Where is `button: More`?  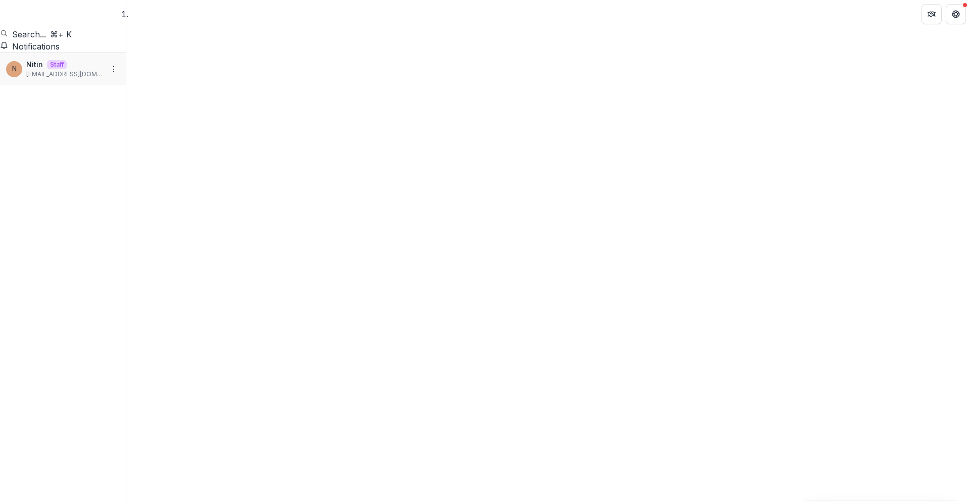 button: More is located at coordinates (114, 69).